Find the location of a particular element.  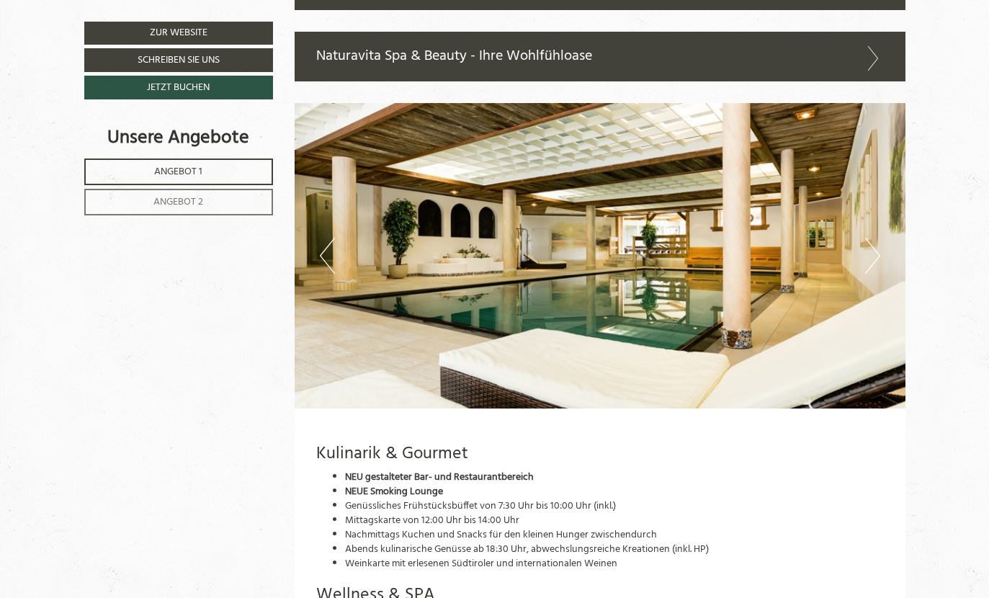

a: Zur Website is located at coordinates (179, 33).